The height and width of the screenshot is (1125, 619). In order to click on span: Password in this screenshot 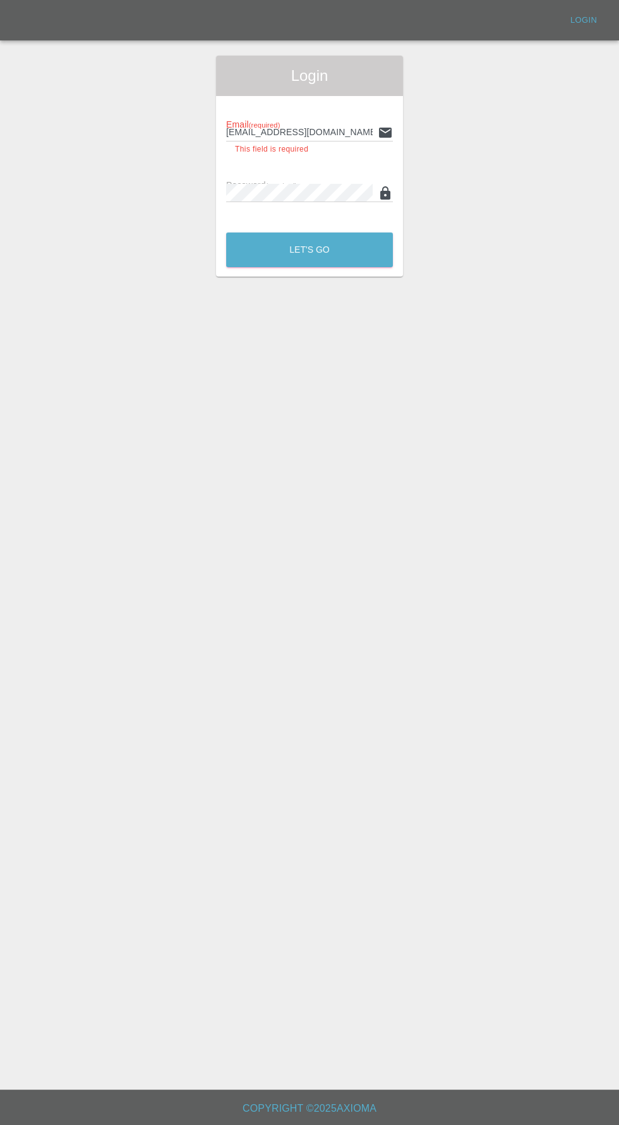, I will do `click(262, 185)`.